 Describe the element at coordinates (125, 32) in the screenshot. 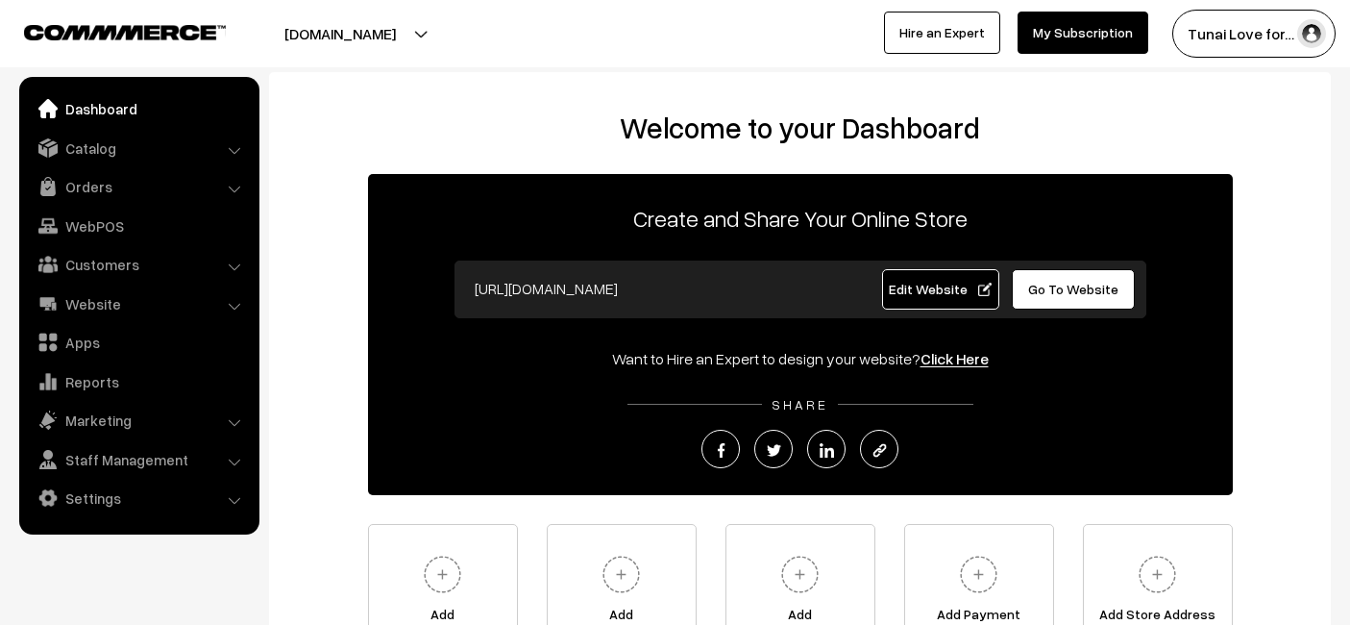

I see `img: COMMMERCE` at that location.